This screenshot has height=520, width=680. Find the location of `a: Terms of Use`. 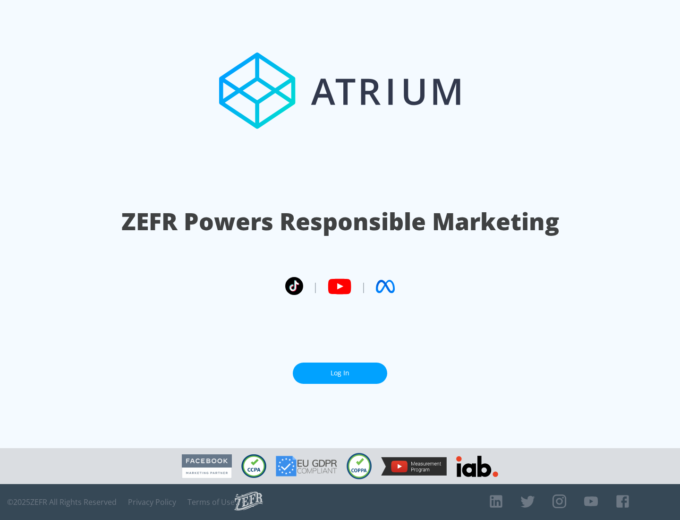

a: Terms of Use is located at coordinates (211, 502).